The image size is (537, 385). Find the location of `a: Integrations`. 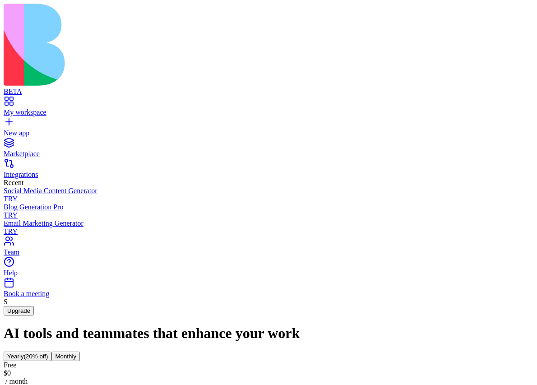

a: Integrations is located at coordinates (268, 170).